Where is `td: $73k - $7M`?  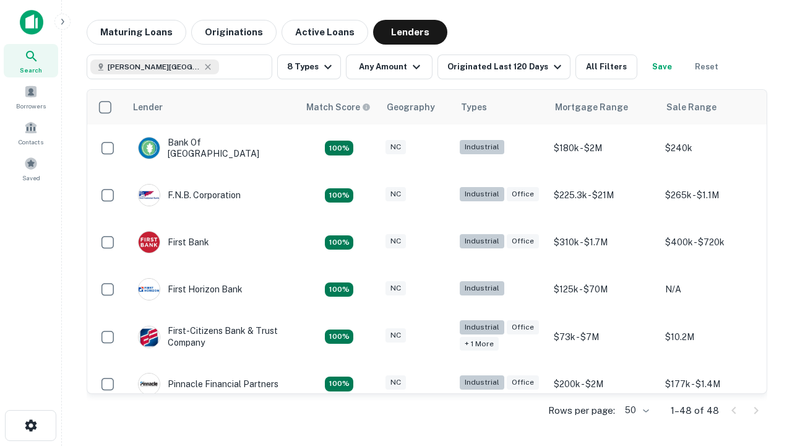
td: $73k - $7M is located at coordinates (603, 336).